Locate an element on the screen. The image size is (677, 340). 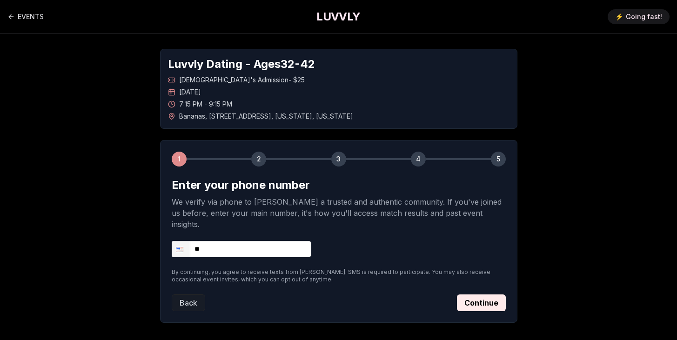
div: 5 is located at coordinates (498, 159).